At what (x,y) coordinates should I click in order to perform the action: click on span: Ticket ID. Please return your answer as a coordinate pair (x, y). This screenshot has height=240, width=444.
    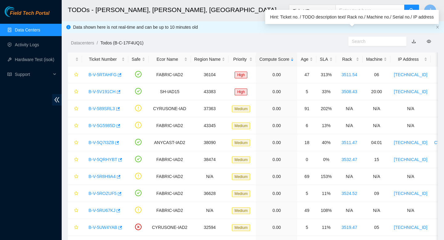
    Looking at the image, I should click on (313, 11).